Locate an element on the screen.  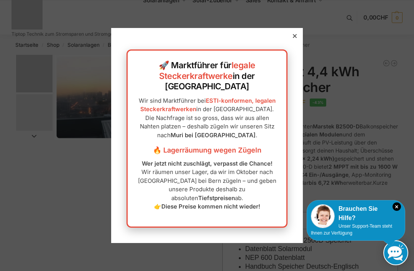
img: Customer service is located at coordinates (323, 216).